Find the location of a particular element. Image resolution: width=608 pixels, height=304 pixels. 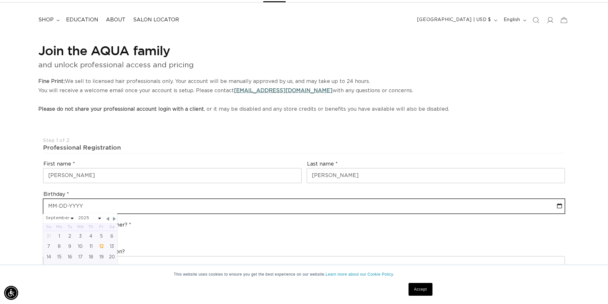

strong: Please do not share your professional account login with a client is located at coordinates (121, 109).